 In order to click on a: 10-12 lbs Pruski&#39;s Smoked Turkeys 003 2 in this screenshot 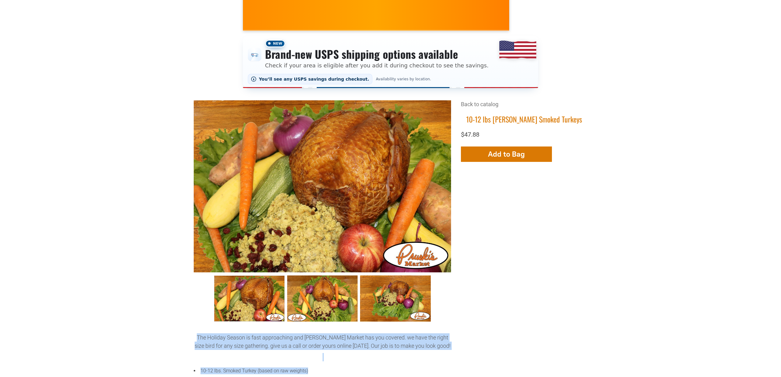, I will do `click(395, 298)`.